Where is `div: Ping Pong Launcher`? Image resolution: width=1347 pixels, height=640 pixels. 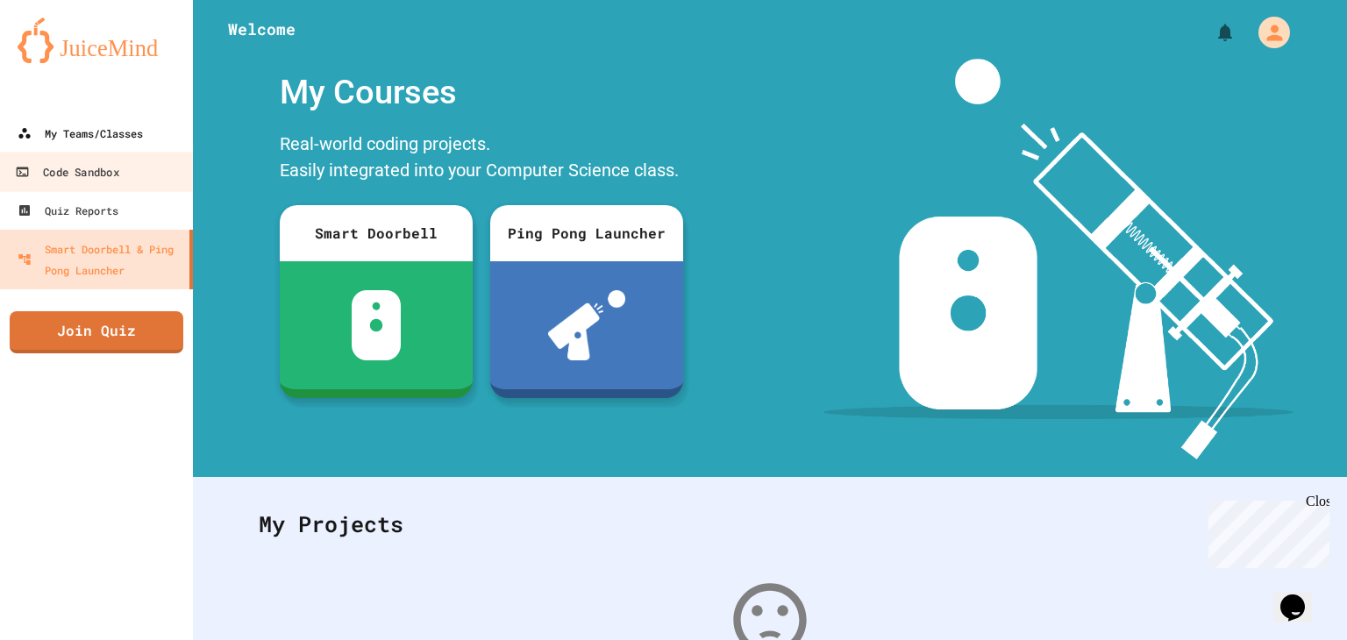
div: Ping Pong Launcher is located at coordinates (587, 233).